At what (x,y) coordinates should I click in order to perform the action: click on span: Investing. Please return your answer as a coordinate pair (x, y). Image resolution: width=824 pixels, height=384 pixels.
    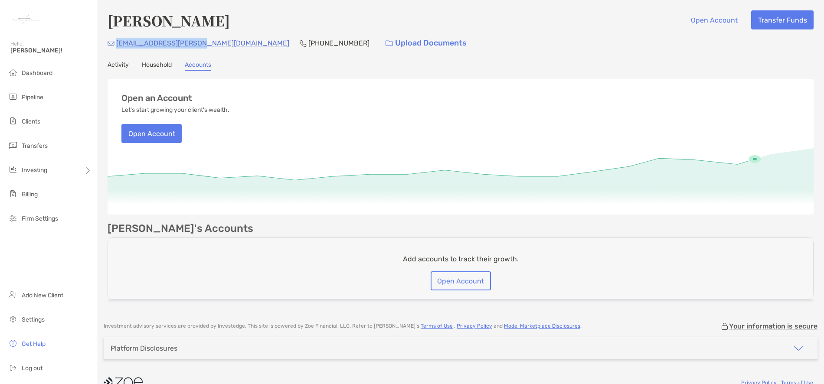
    Looking at the image, I should click on (34, 170).